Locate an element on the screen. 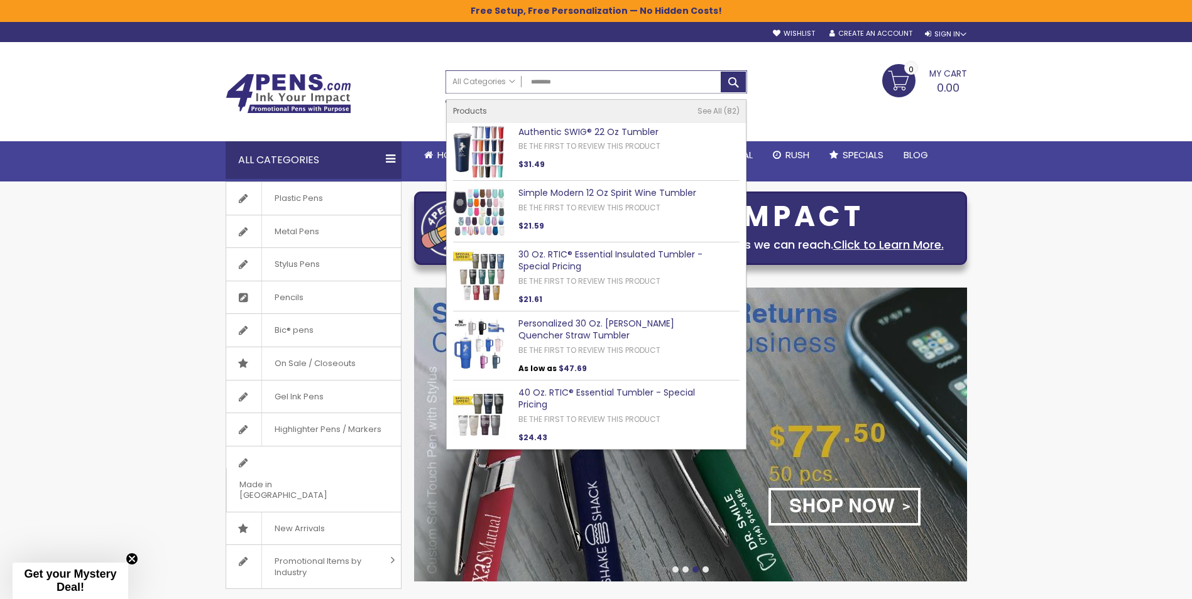  a: New Arrivals is located at coordinates (313, 529).